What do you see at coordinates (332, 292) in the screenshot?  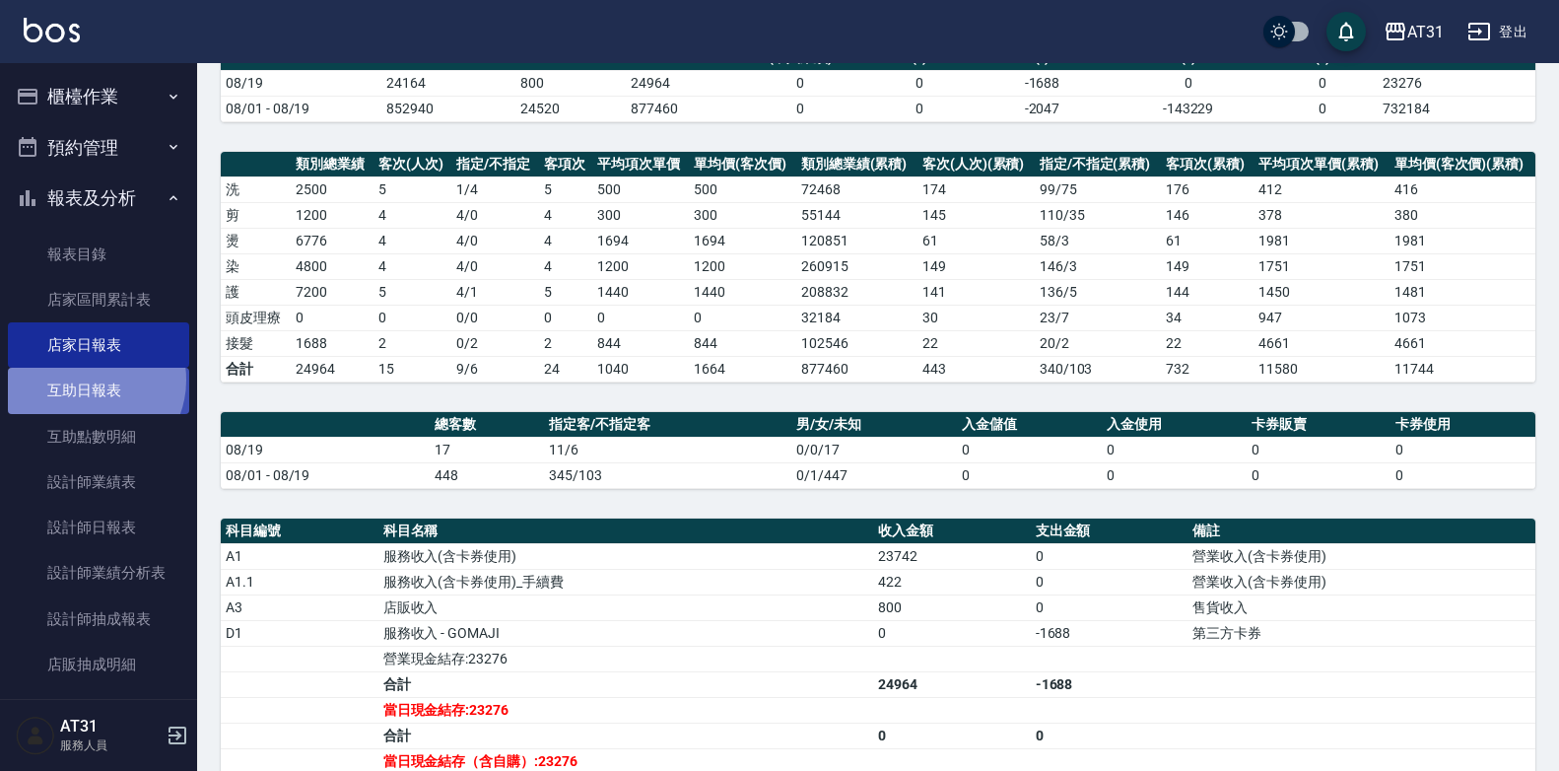 I see `td: 7200` at bounding box center [332, 292].